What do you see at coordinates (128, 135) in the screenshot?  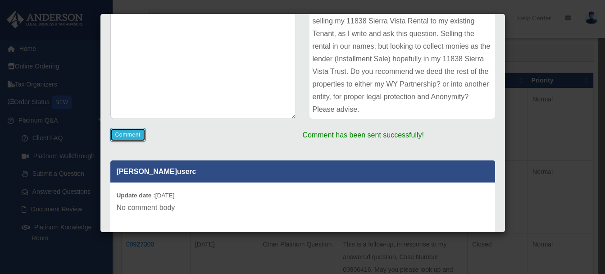 I see `button: Comment` at bounding box center [128, 135].